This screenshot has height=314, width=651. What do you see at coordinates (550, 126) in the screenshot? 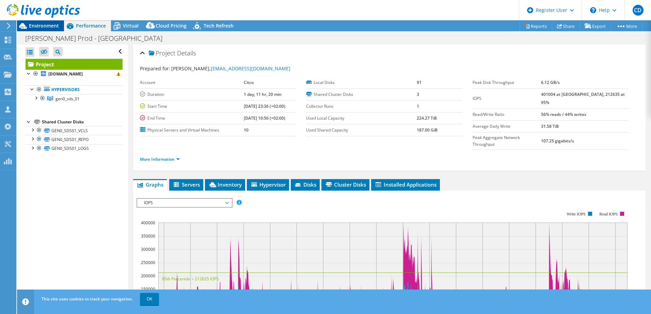
I see `b: 31.58 TiB` at bounding box center [550, 126].